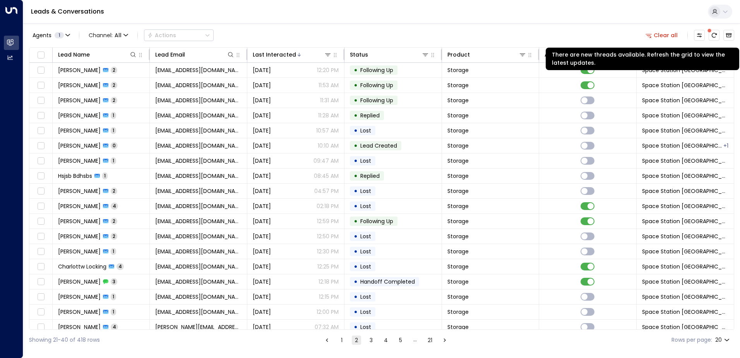 Image resolution: width=740 pixels, height=358 pixels. I want to click on button: Go to page 4, so click(386, 340).